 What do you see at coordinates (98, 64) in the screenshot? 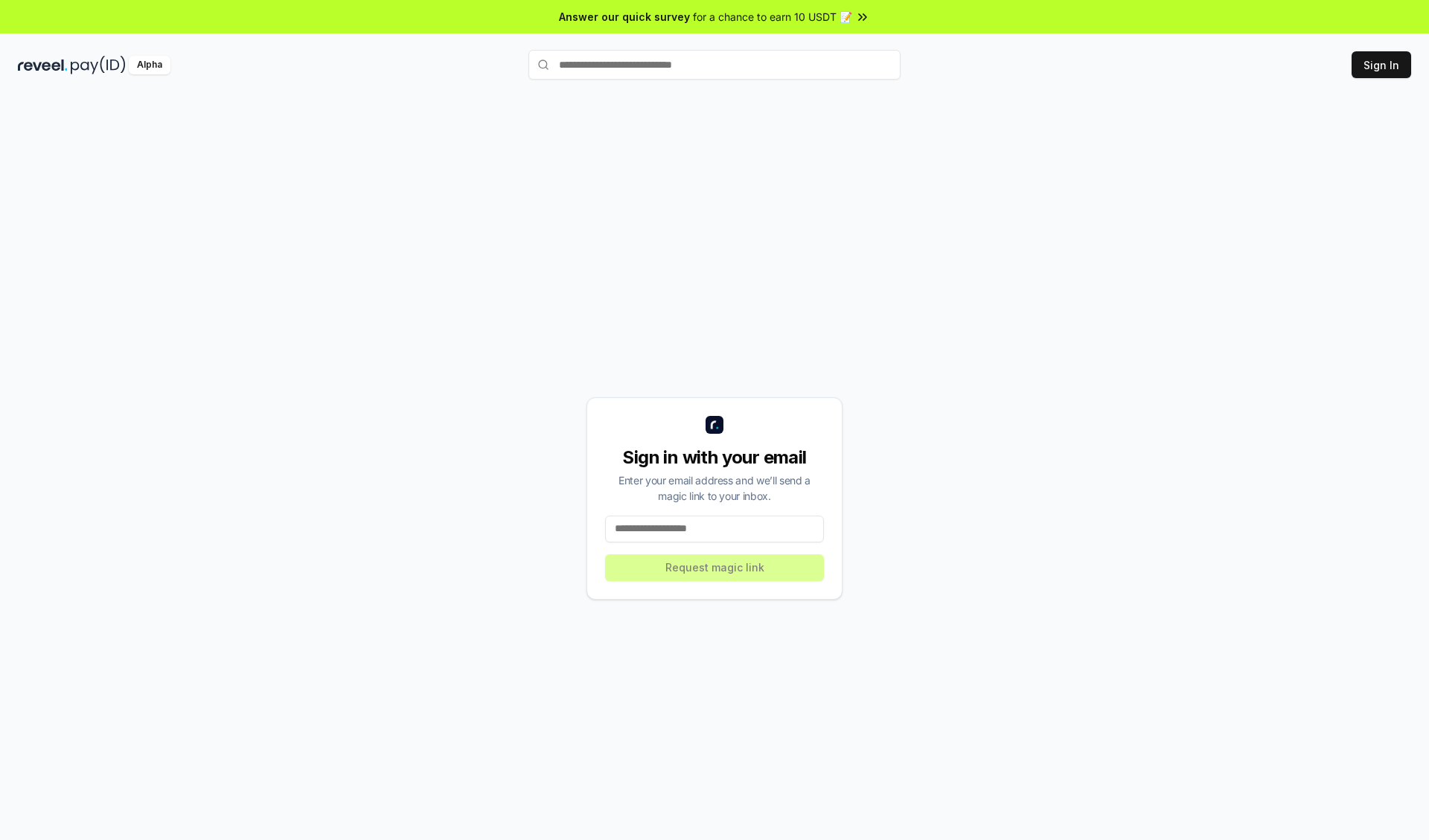
I see `img: pay_id` at bounding box center [98, 64].